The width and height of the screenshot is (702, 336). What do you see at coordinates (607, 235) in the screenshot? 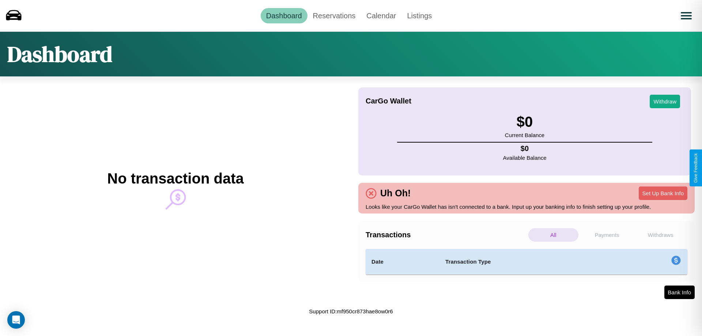
I see `p: Payments` at bounding box center [607, 235].